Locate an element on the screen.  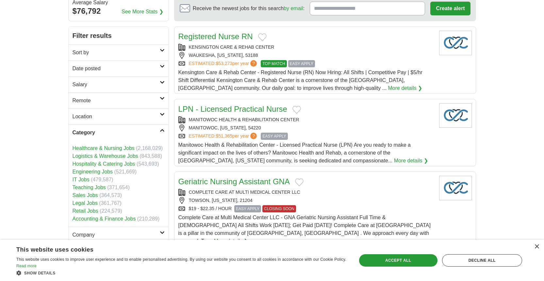
a: Accounting & Finance Jobs is located at coordinates (104, 218).